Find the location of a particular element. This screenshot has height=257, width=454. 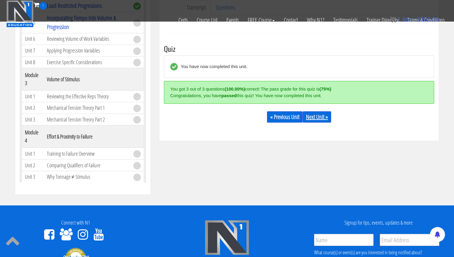

a: Trainer Directory is located at coordinates (382, 20).